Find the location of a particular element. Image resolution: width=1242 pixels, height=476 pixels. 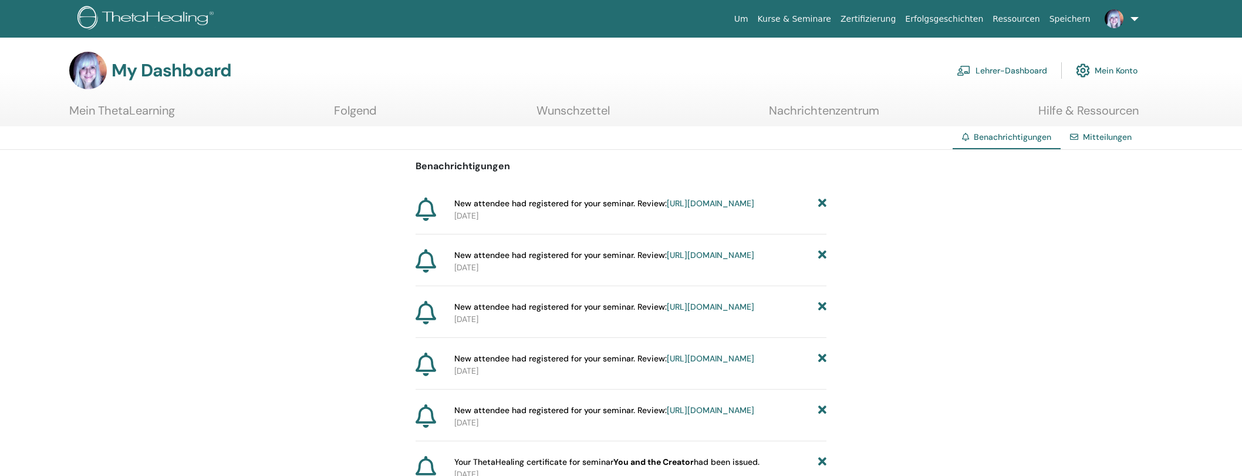

a: Erfolgsgeschichten is located at coordinates (944, 19).